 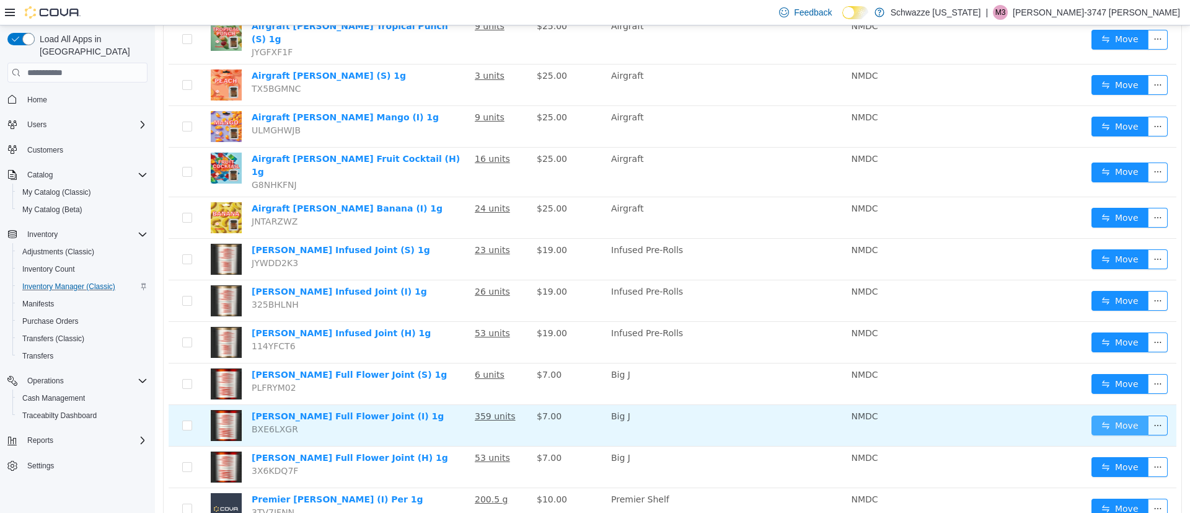 I want to click on u: 9 units, so click(x=335, y=92).